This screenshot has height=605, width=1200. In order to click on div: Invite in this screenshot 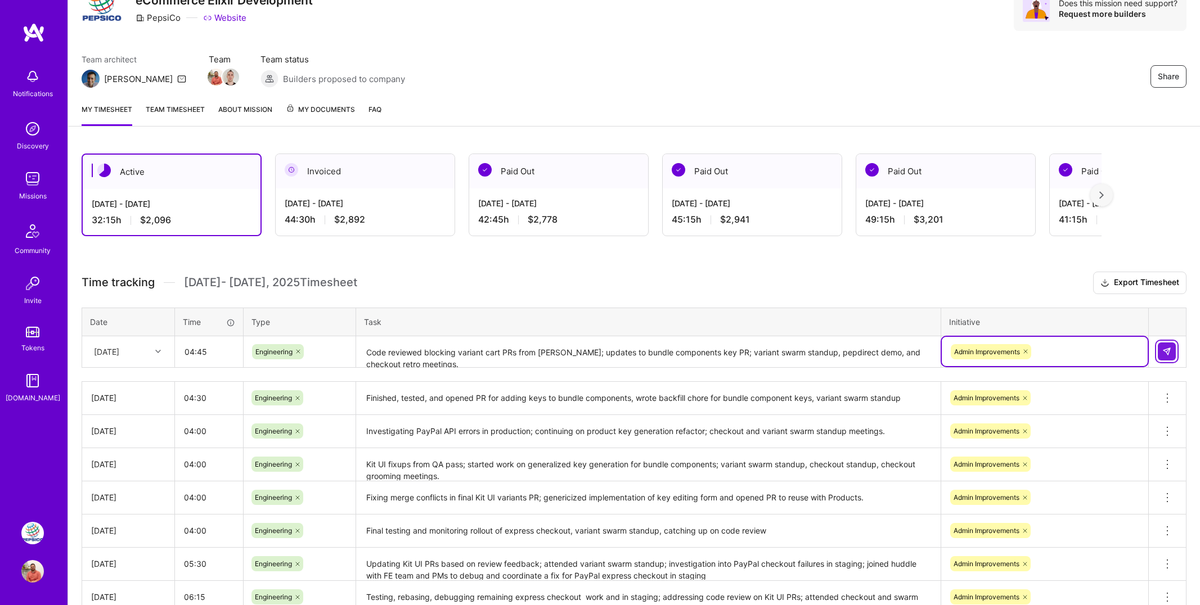, I will do `click(33, 300)`.